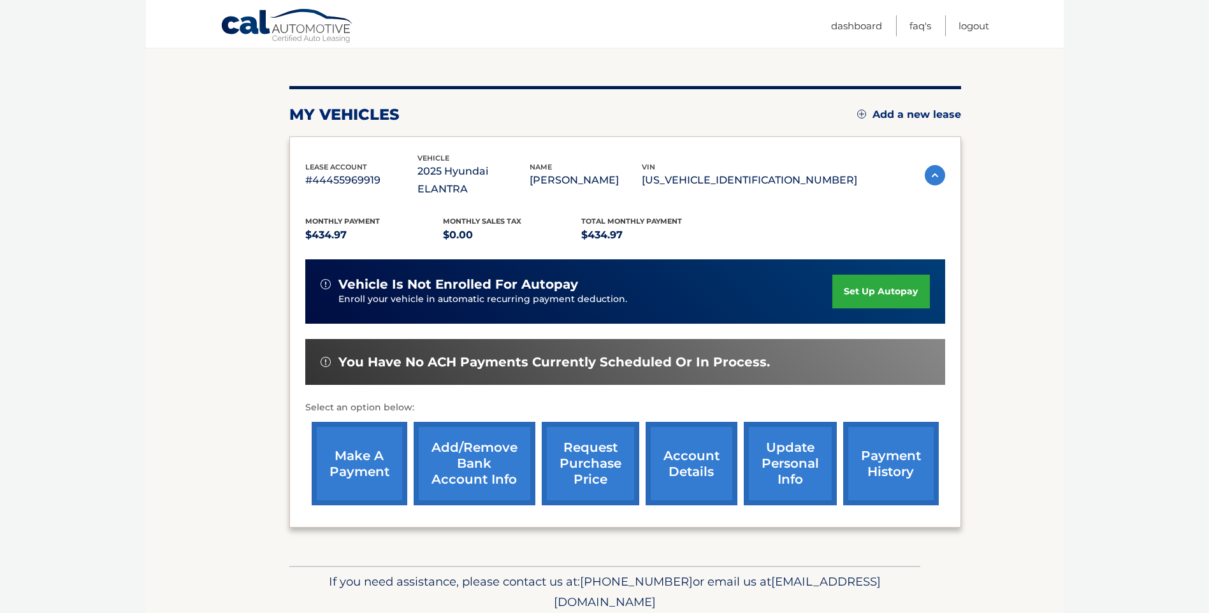 Image resolution: width=1209 pixels, height=613 pixels. What do you see at coordinates (891, 463) in the screenshot?
I see `a: payment history` at bounding box center [891, 463].